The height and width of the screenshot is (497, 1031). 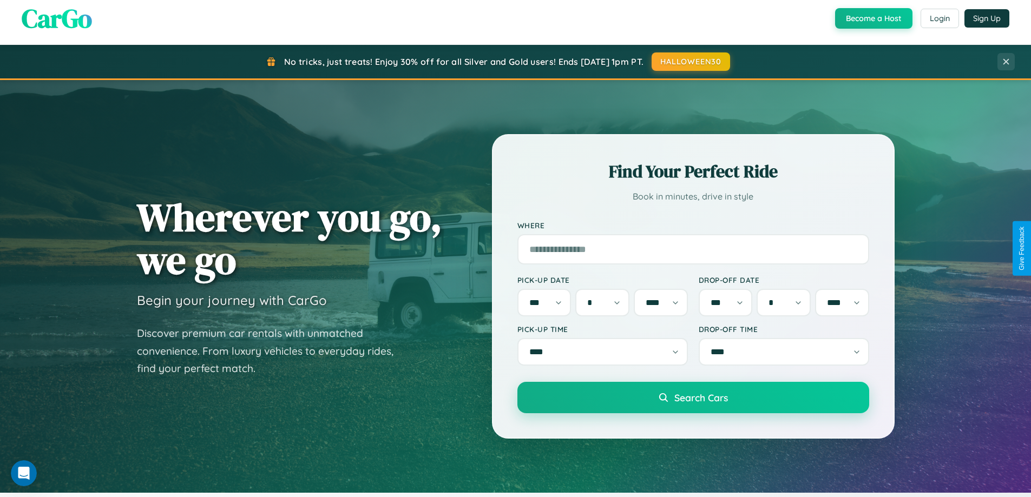 What do you see at coordinates (939, 18) in the screenshot?
I see `button: Login` at bounding box center [939, 18].